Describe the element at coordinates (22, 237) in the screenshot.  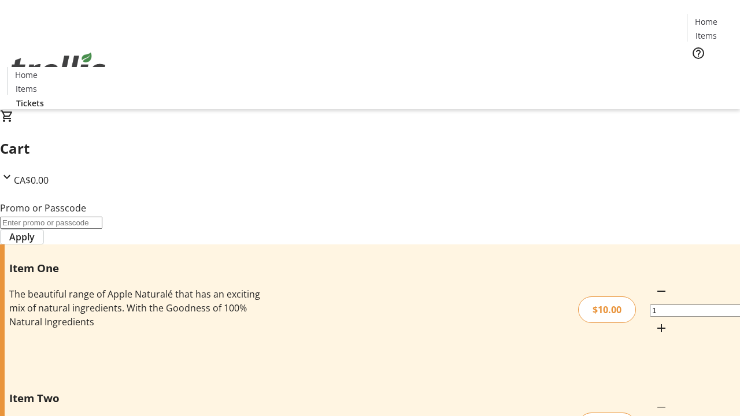
I see `span: Apply` at that location.